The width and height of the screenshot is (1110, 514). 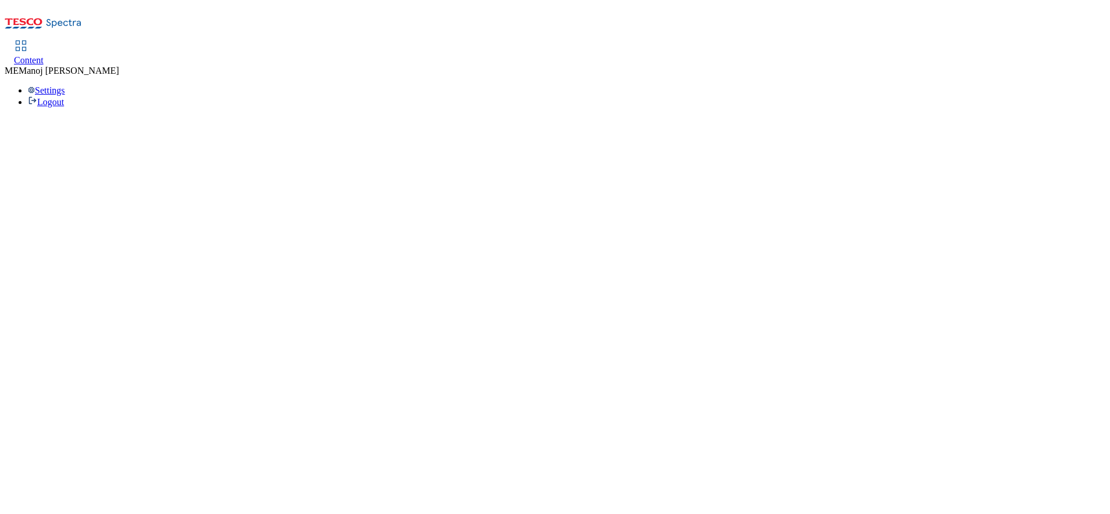 I want to click on span: Content, so click(x=28, y=60).